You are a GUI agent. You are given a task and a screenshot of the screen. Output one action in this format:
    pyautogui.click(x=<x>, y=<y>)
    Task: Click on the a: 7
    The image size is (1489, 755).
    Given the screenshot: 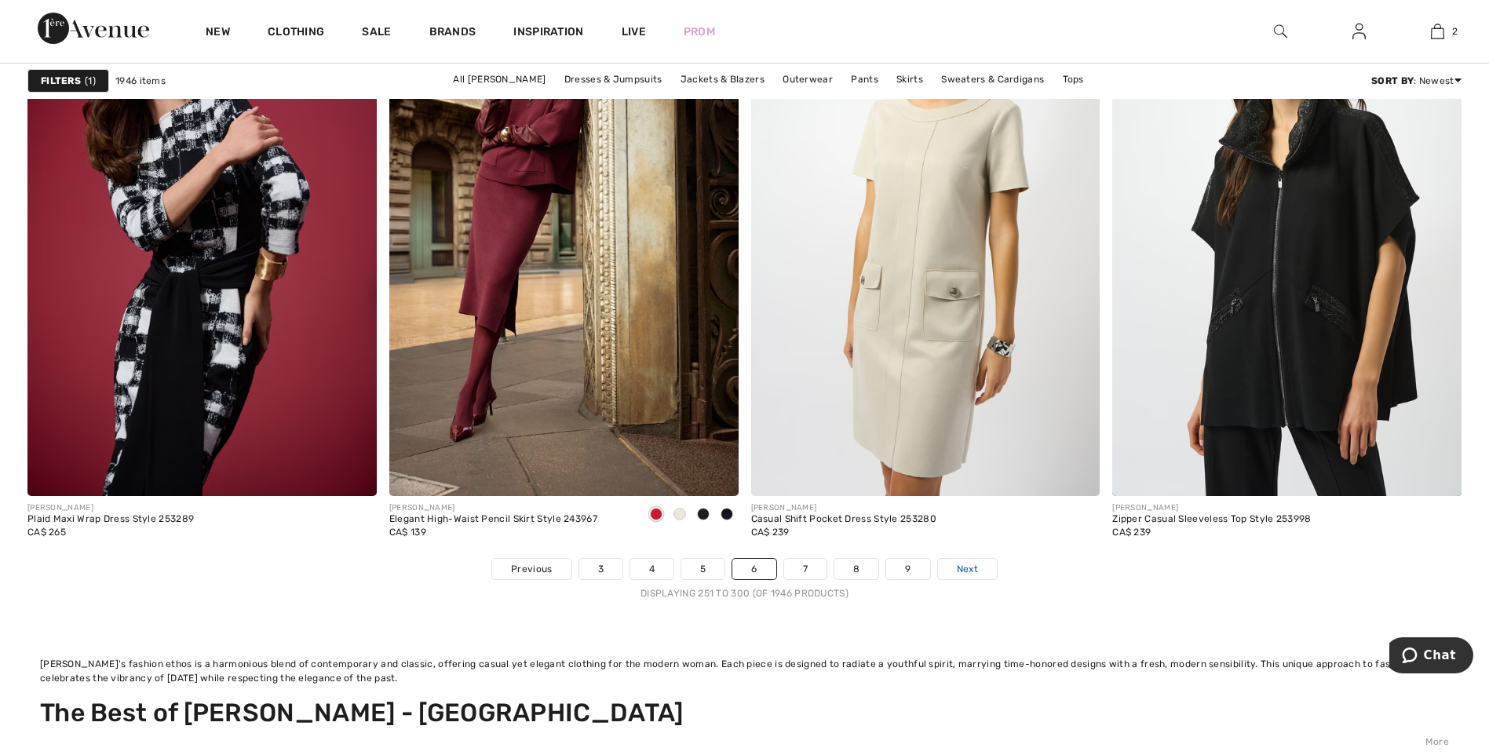 What is the action you would take?
    pyautogui.click(x=805, y=569)
    